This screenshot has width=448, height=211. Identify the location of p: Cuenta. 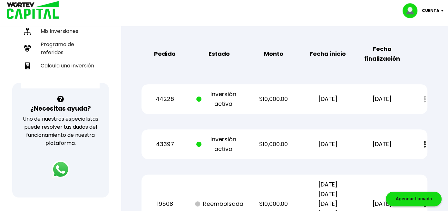
(431, 11).